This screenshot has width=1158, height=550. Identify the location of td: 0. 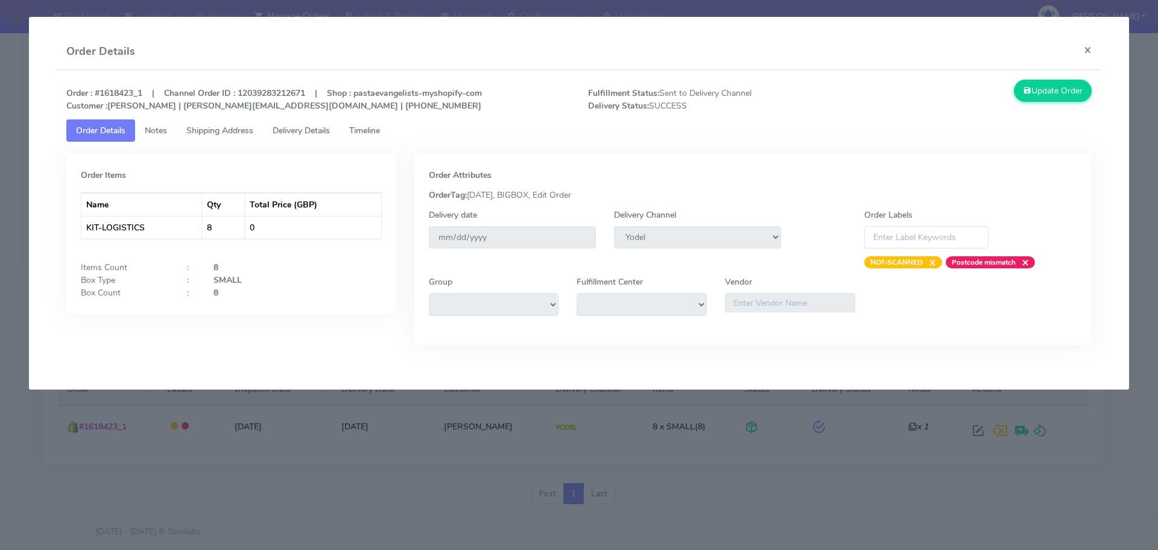
(313, 227).